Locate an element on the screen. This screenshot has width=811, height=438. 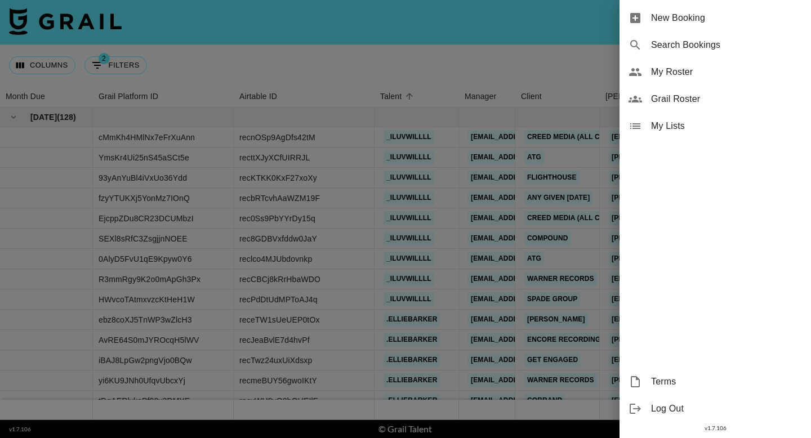
div: v 1.7.106 is located at coordinates (715, 428).